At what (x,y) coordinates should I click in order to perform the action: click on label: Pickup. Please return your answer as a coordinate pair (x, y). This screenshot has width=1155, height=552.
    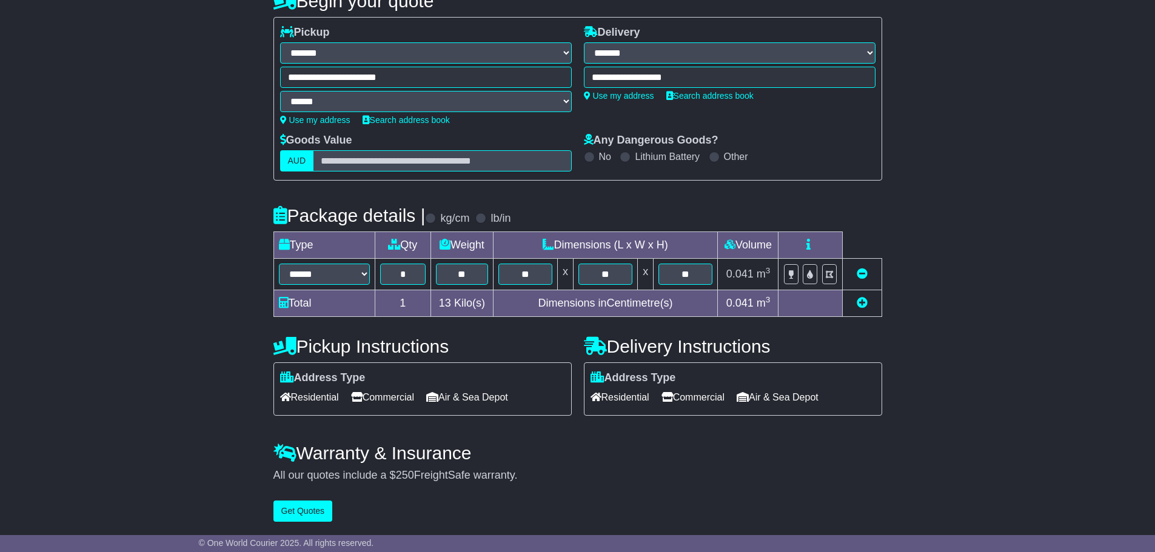
    Looking at the image, I should click on (305, 33).